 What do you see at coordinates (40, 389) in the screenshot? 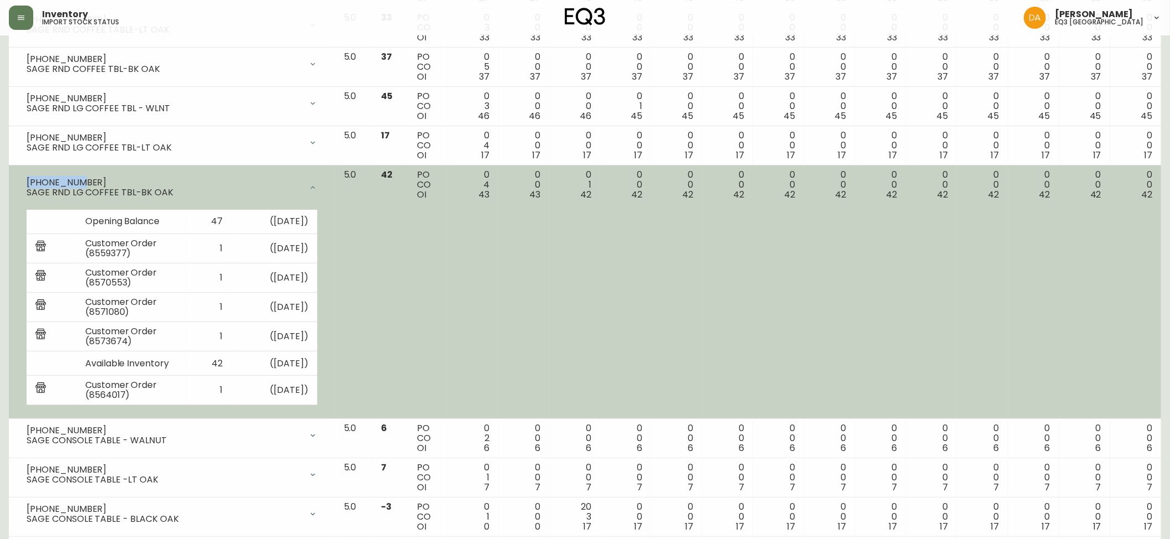
I see `img: retail_report.svg` at bounding box center [40, 389].